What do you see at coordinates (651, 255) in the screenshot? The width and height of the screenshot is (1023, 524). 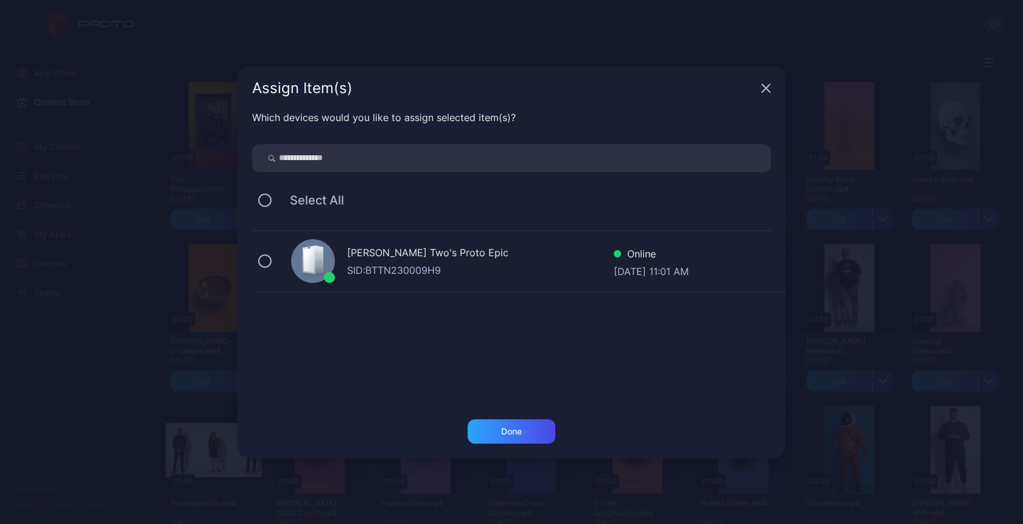 I see `div: Online` at bounding box center [651, 255].